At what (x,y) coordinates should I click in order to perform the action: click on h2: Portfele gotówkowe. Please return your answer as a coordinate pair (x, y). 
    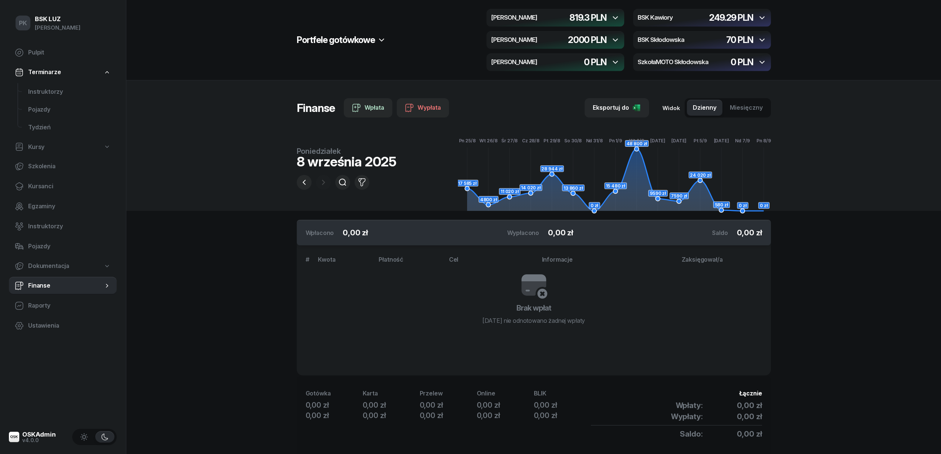
    Looking at the image, I should click on (336, 40).